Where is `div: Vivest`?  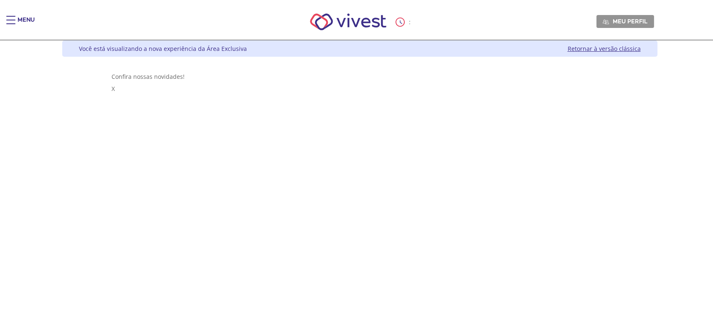
div: Vivest is located at coordinates (357, 176).